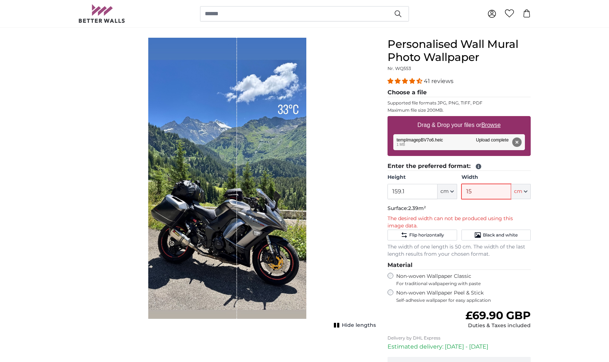 Image resolution: width=609 pixels, height=362 pixels. I want to click on p: Surface:, so click(459, 209).